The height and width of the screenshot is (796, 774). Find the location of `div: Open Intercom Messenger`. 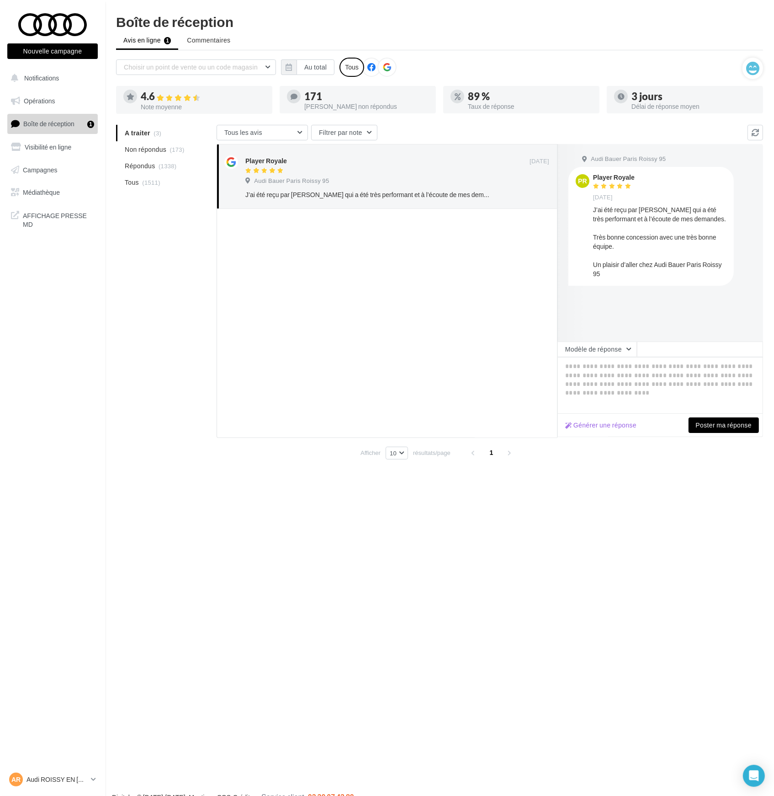

div: Open Intercom Messenger is located at coordinates (754, 775).